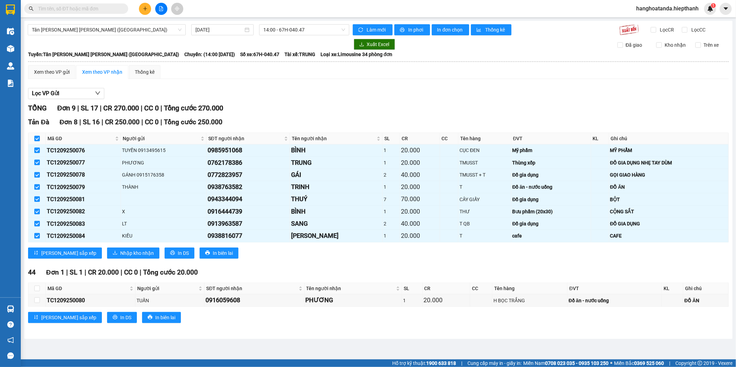 The image size is (736, 367). What do you see at coordinates (710, 9) in the screenshot?
I see `img: icon-new-feature` at bounding box center [710, 9].